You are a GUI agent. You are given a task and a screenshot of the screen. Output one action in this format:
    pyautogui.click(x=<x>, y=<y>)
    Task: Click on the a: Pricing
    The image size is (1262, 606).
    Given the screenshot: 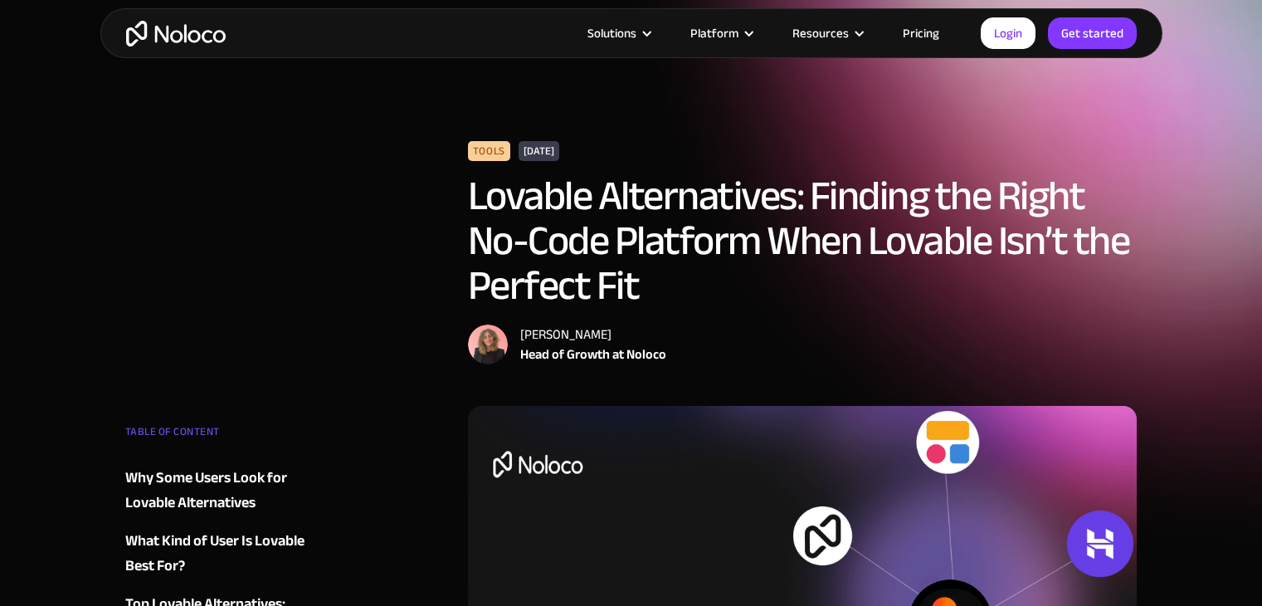 What is the action you would take?
    pyautogui.click(x=921, y=33)
    